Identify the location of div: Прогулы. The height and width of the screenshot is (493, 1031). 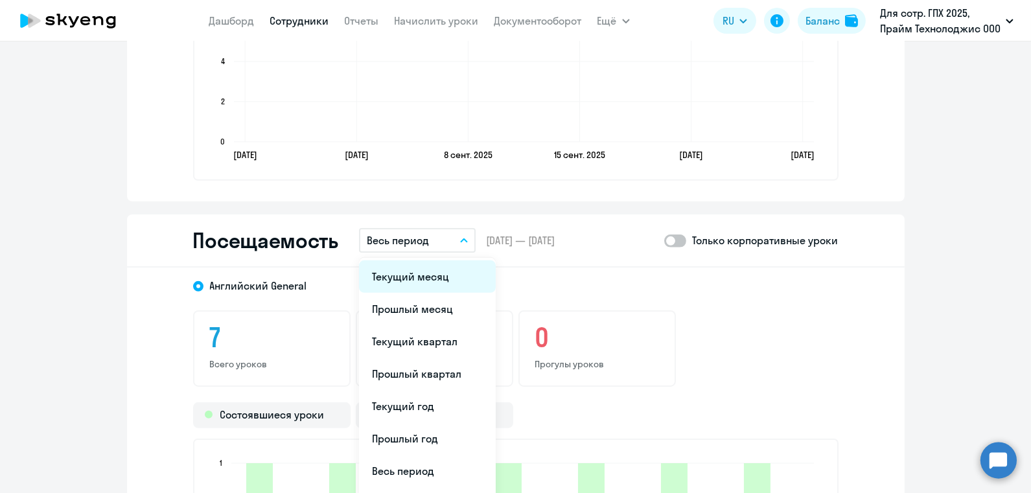
(434, 415).